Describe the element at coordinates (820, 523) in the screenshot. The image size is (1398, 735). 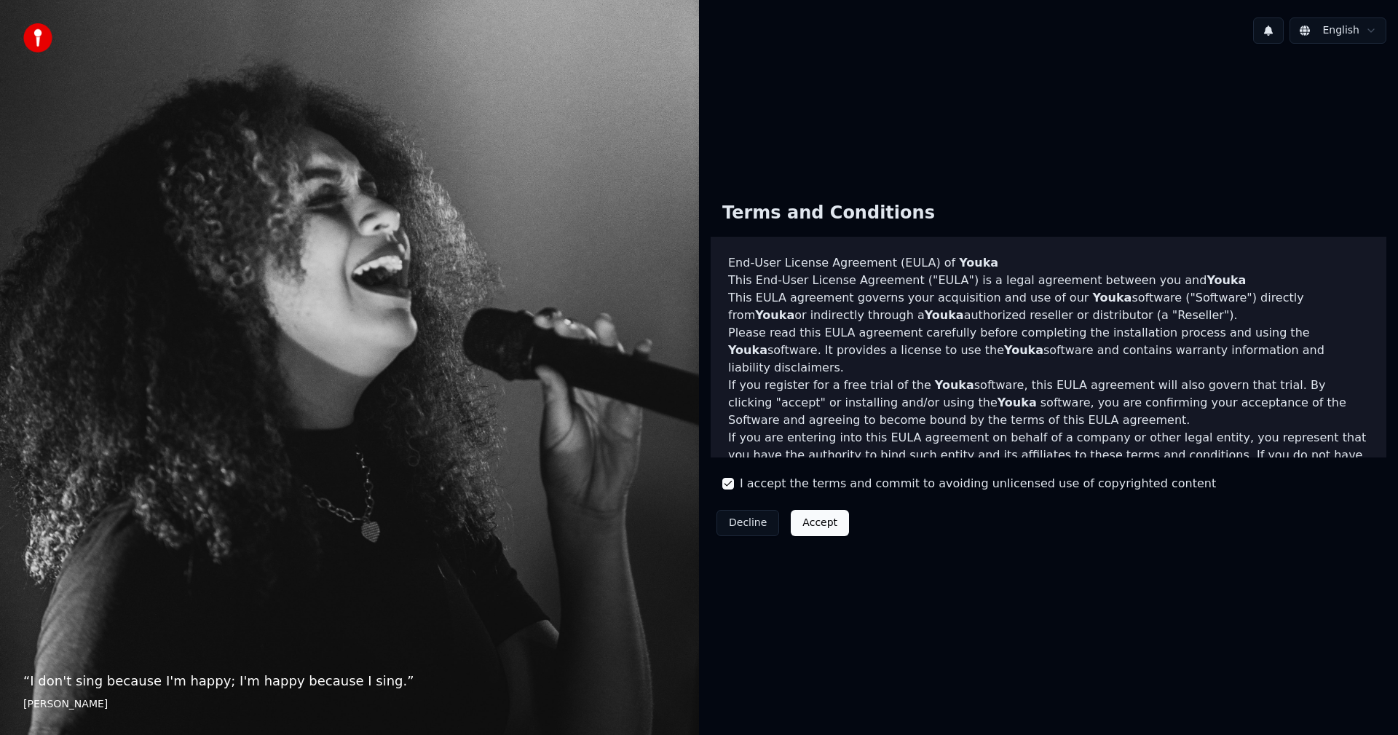
I see `button: Accept` at that location.